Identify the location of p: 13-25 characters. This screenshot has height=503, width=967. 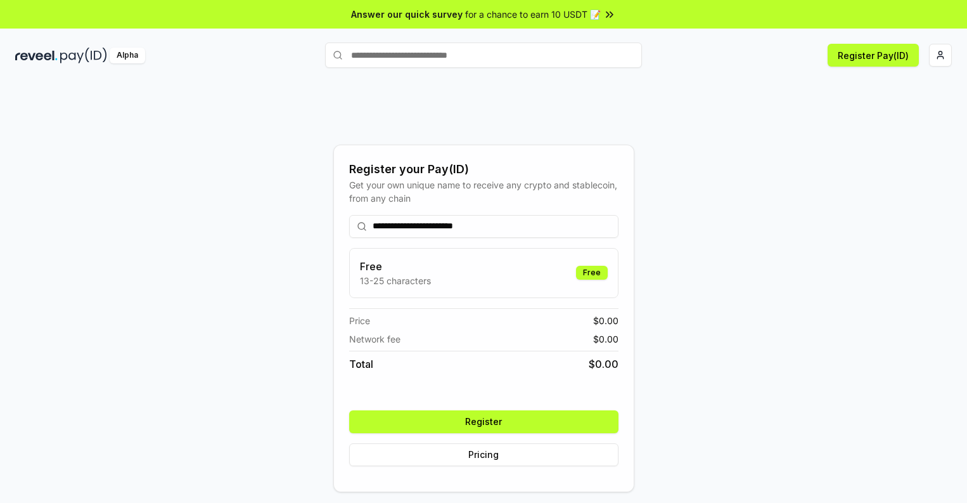
(396, 280).